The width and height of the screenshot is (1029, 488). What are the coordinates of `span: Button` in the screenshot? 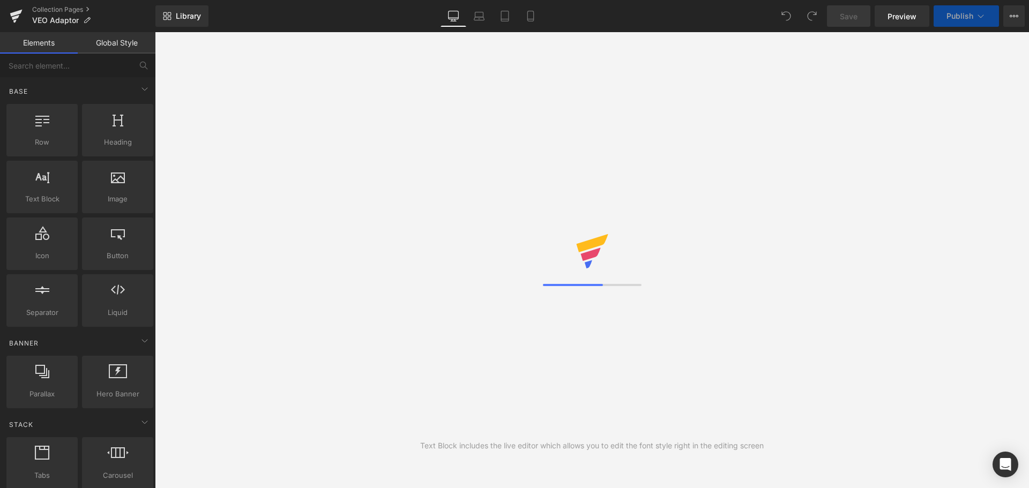 It's located at (117, 256).